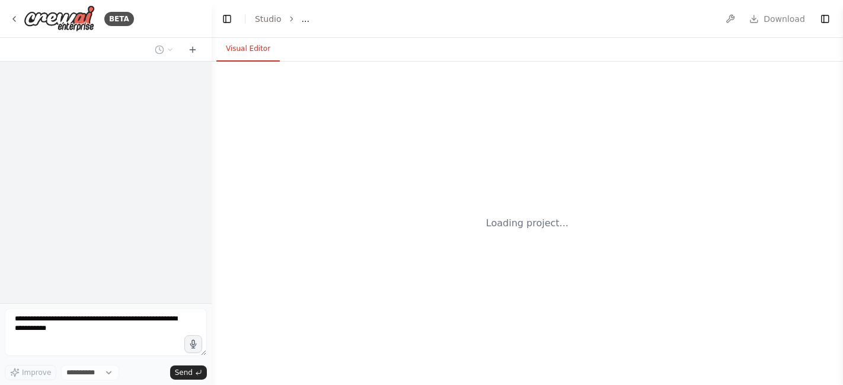 This screenshot has height=385, width=843. Describe the element at coordinates (282, 19) in the screenshot. I see `nav: breadcrumb` at that location.